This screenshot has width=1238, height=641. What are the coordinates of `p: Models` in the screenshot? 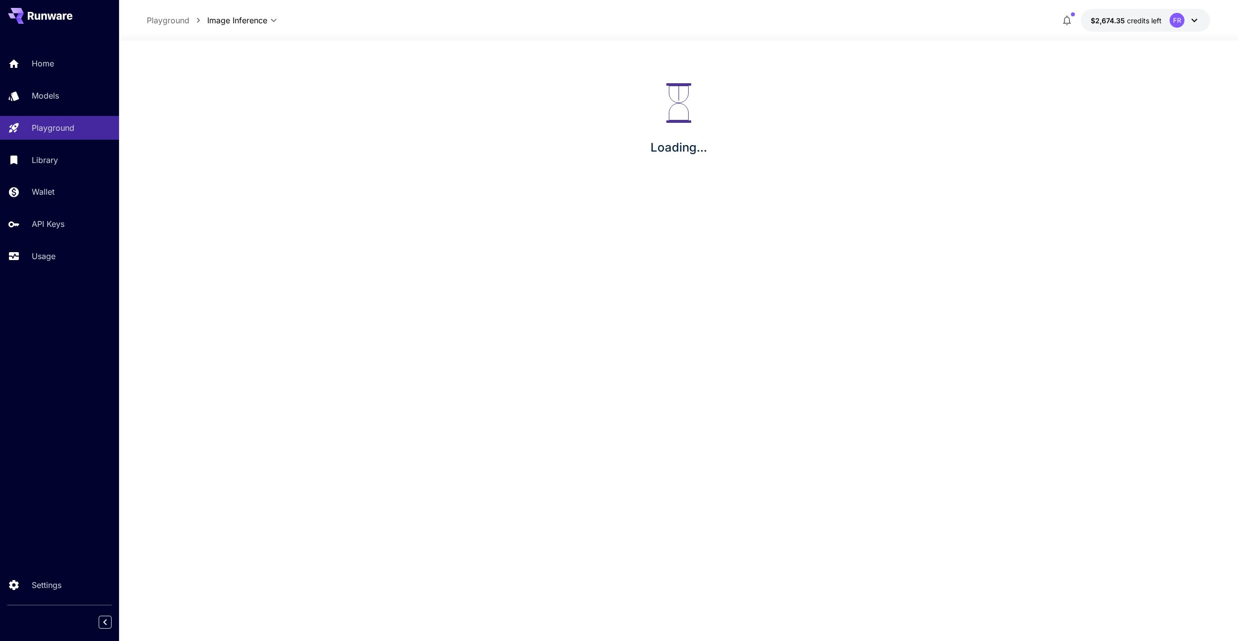 It's located at (45, 96).